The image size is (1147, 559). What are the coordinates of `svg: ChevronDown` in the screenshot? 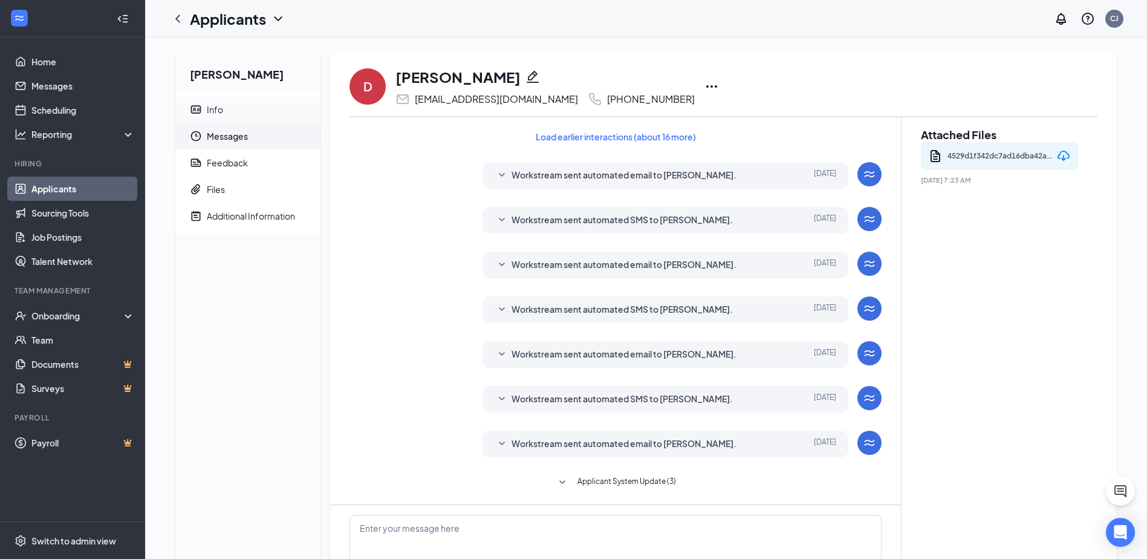 It's located at (278, 19).